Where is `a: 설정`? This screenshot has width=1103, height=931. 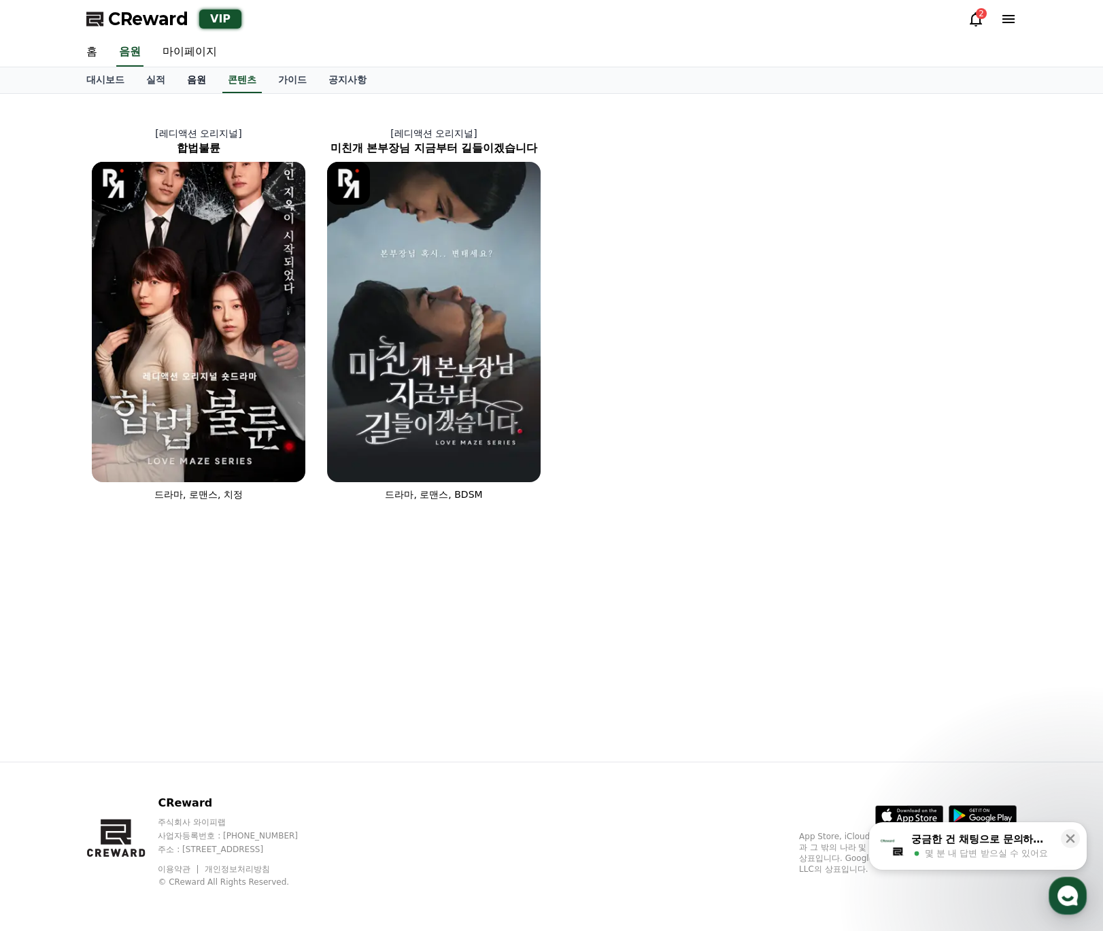 a: 설정 is located at coordinates (218, 448).